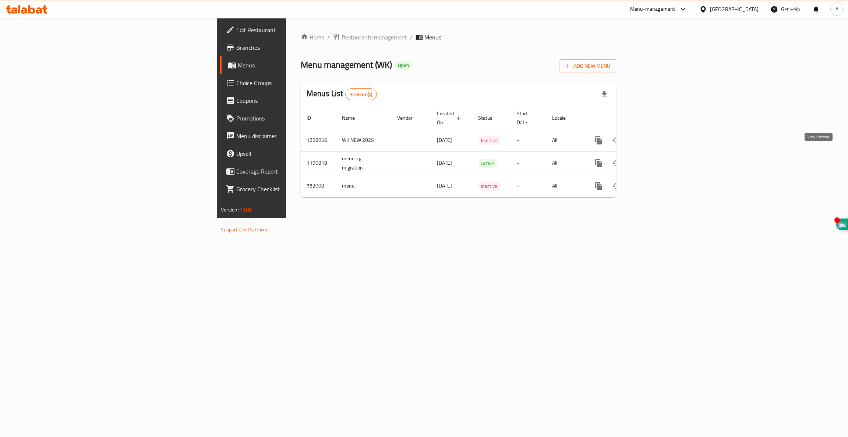  What do you see at coordinates (342, 94) in the screenshot?
I see `h2: Menus List` at bounding box center [342, 94].